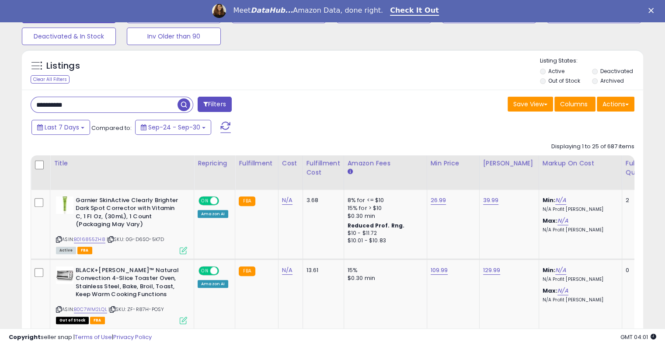 The image size is (665, 346). What do you see at coordinates (384, 208) in the screenshot?
I see `div: 15% for > $10` at bounding box center [384, 208].